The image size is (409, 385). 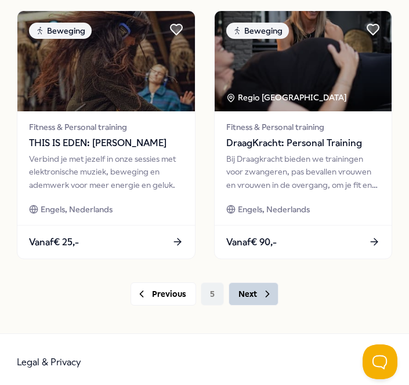 I want to click on a: Legal & Privacy, so click(x=49, y=362).